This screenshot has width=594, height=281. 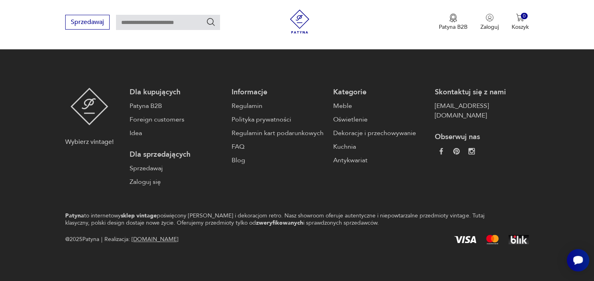 What do you see at coordinates (524, 16) in the screenshot?
I see `div: 0` at bounding box center [524, 16].